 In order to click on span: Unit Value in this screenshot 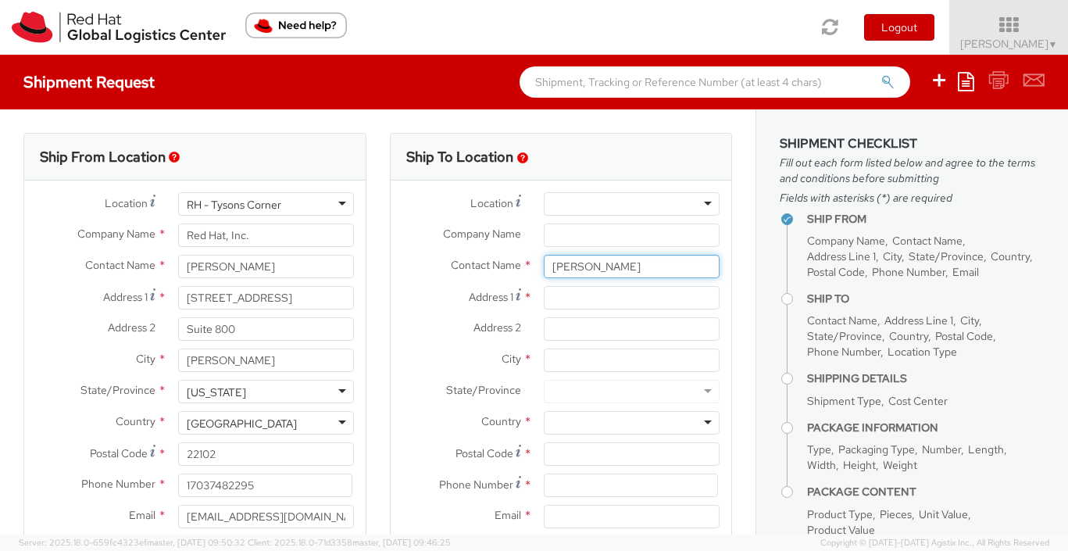, I will do `click(943, 514)`.